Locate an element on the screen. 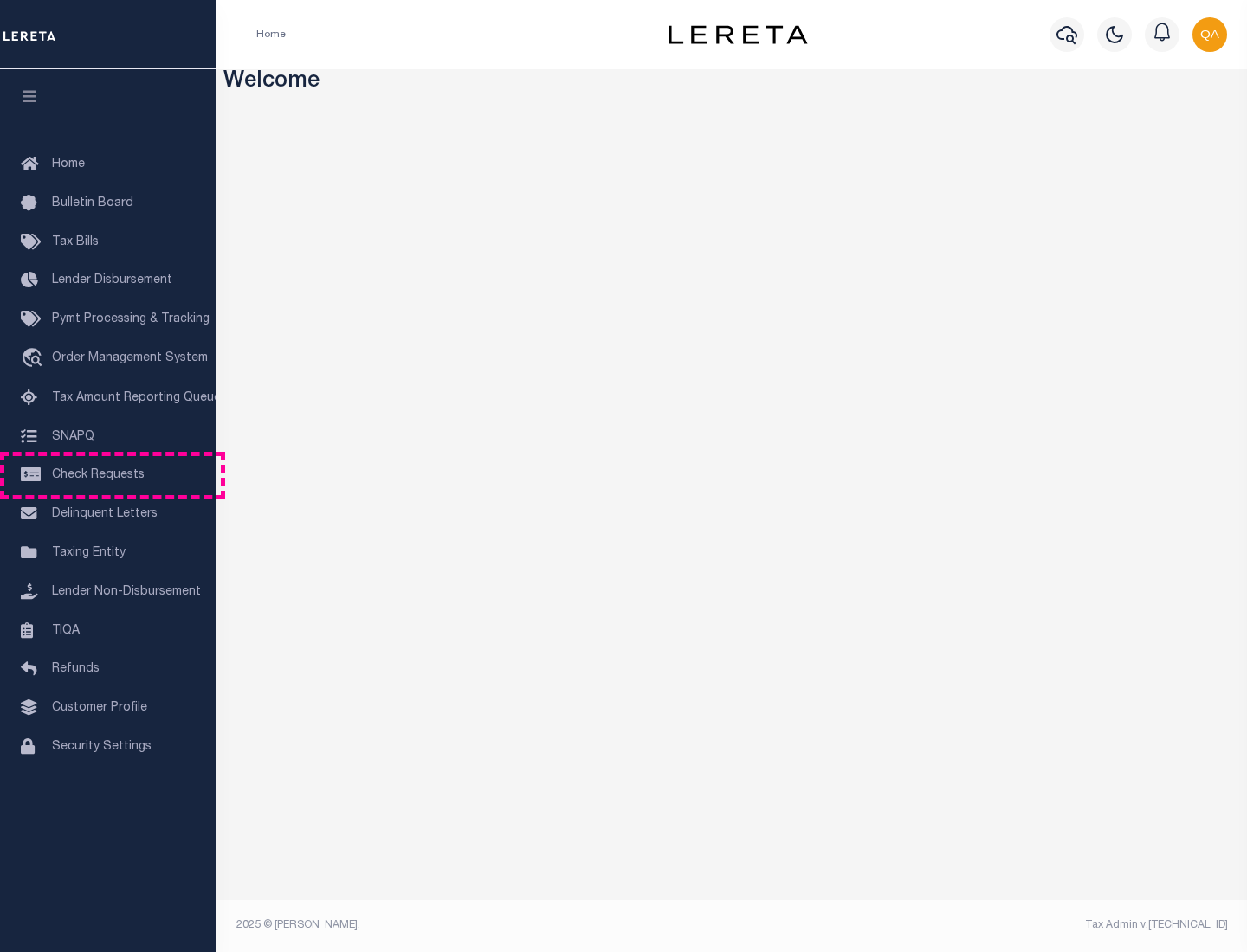 This screenshot has height=952, width=1247. span: Tax Bills is located at coordinates (75, 243).